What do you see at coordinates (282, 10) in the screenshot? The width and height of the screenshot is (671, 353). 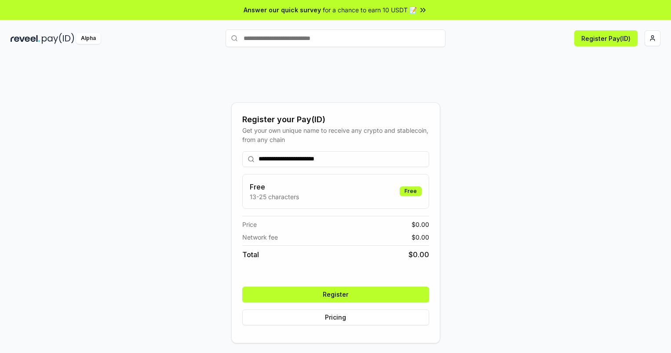 I see `span: Answer our quick survey` at bounding box center [282, 10].